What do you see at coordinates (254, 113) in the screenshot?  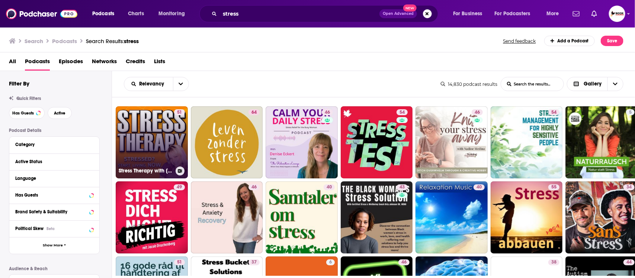 I see `span: 64` at bounding box center [254, 113].